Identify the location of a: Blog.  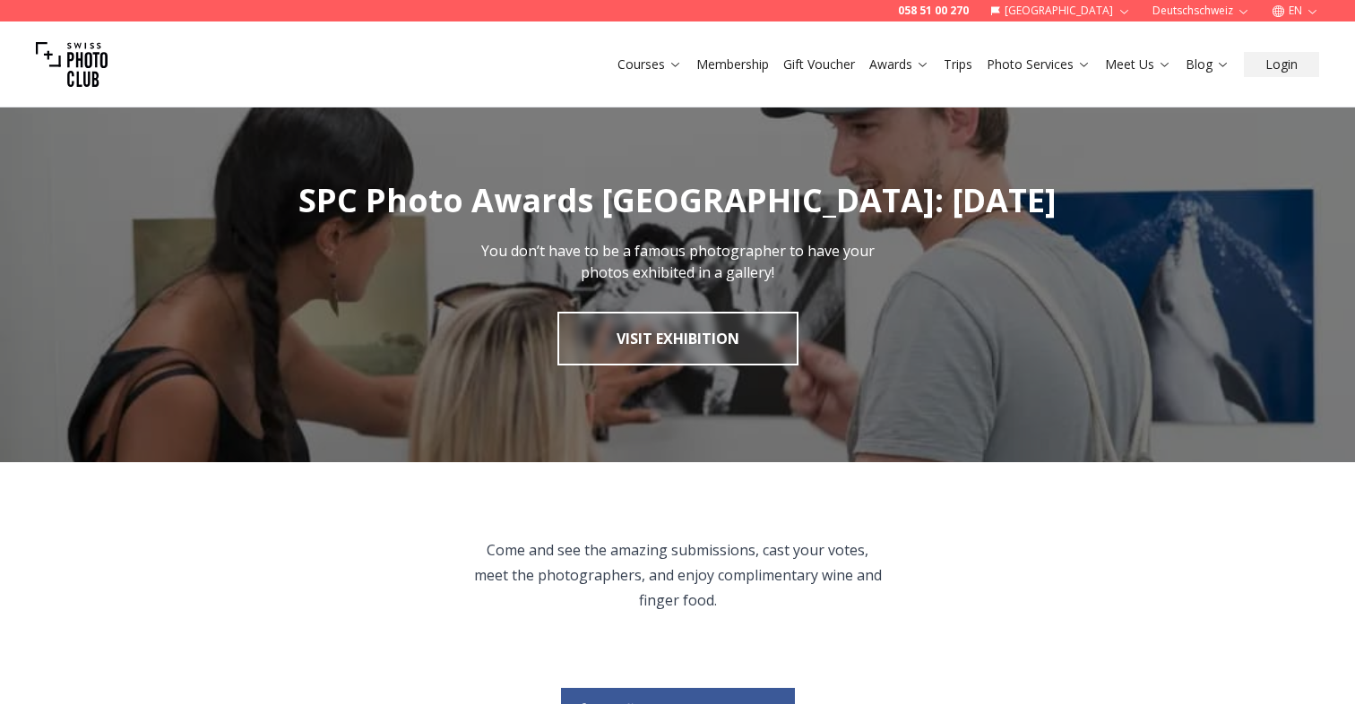
(1207, 65).